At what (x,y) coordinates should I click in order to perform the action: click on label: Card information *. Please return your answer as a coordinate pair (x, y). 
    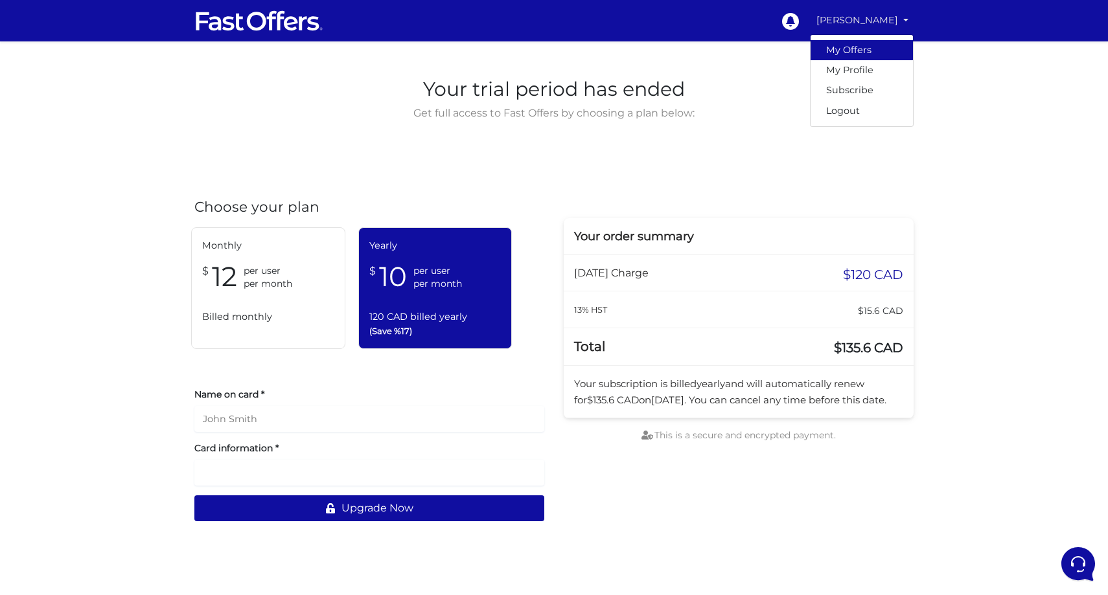
    Looking at the image, I should click on (369, 448).